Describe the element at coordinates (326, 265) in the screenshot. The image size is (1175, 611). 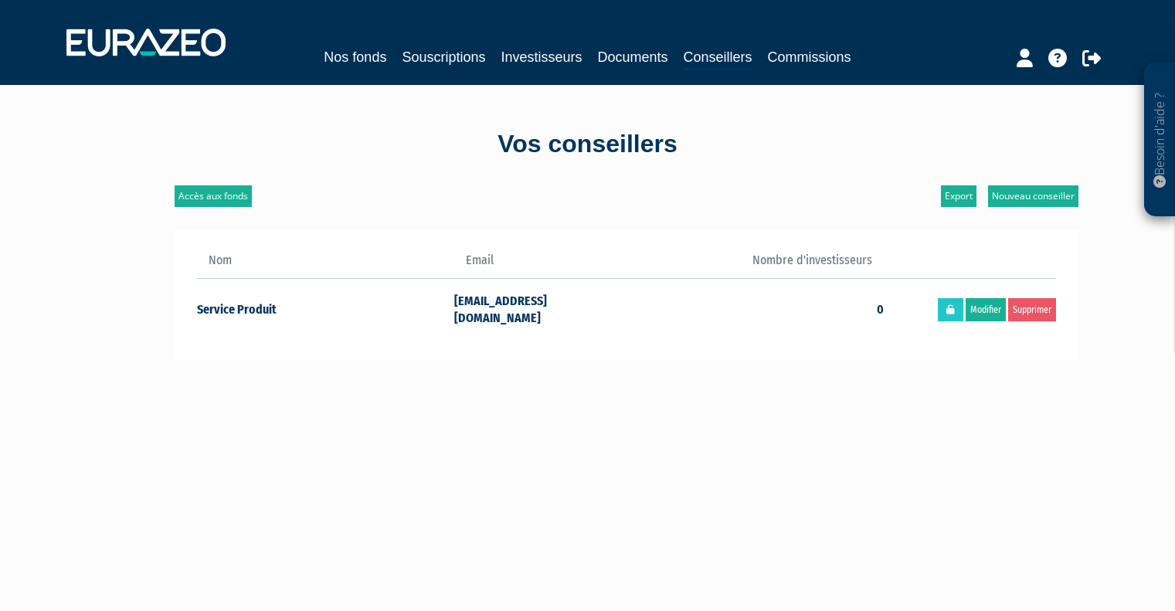
I see `th: Nom` at that location.